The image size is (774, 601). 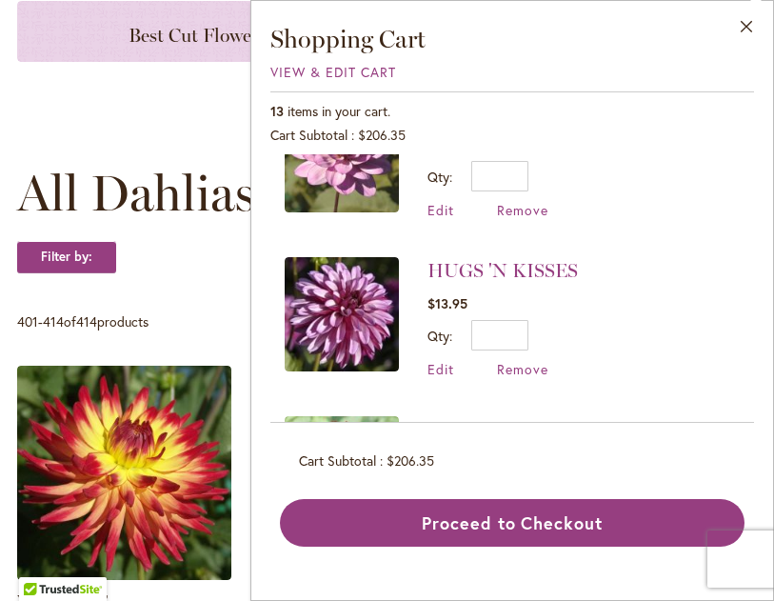 What do you see at coordinates (342, 158) in the screenshot?
I see `a: LAUREN MICHELE` at bounding box center [342, 158].